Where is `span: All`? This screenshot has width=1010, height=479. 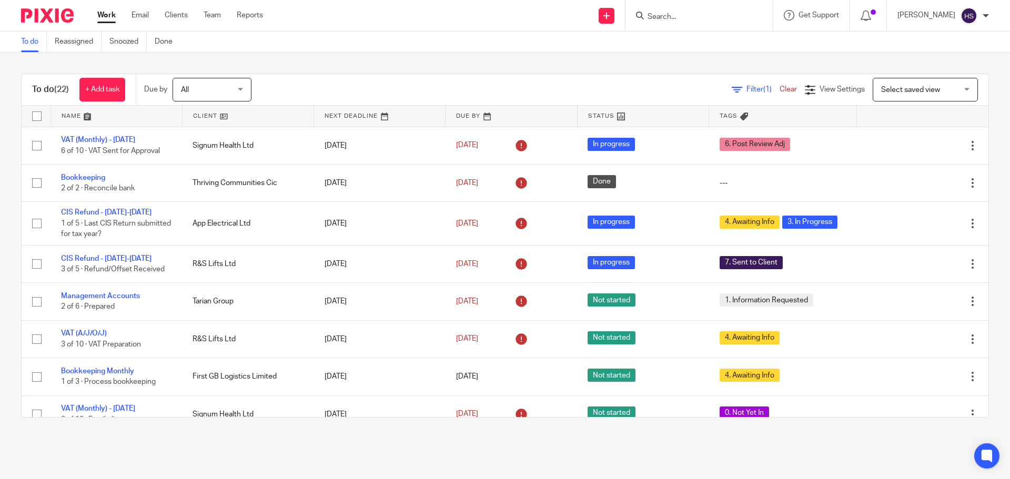
span: All is located at coordinates (185, 90).